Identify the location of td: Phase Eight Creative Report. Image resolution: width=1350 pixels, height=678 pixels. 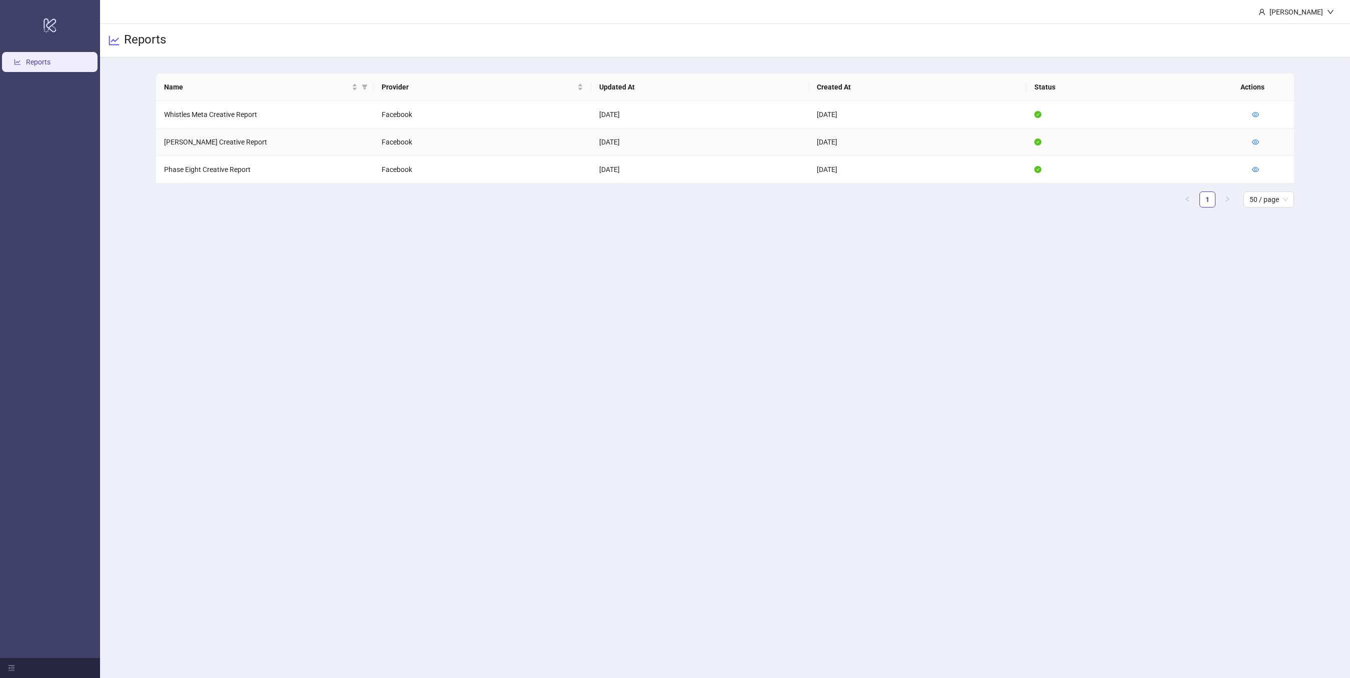
(265, 170).